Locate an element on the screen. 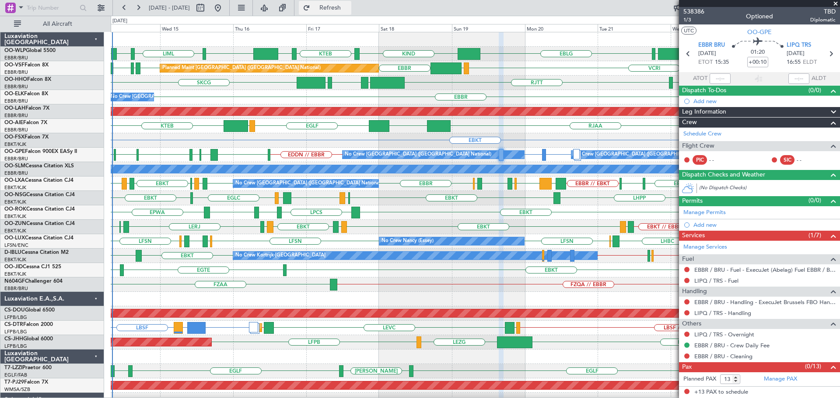 The width and height of the screenshot is (840, 398). span: Refresh is located at coordinates (330, 8).